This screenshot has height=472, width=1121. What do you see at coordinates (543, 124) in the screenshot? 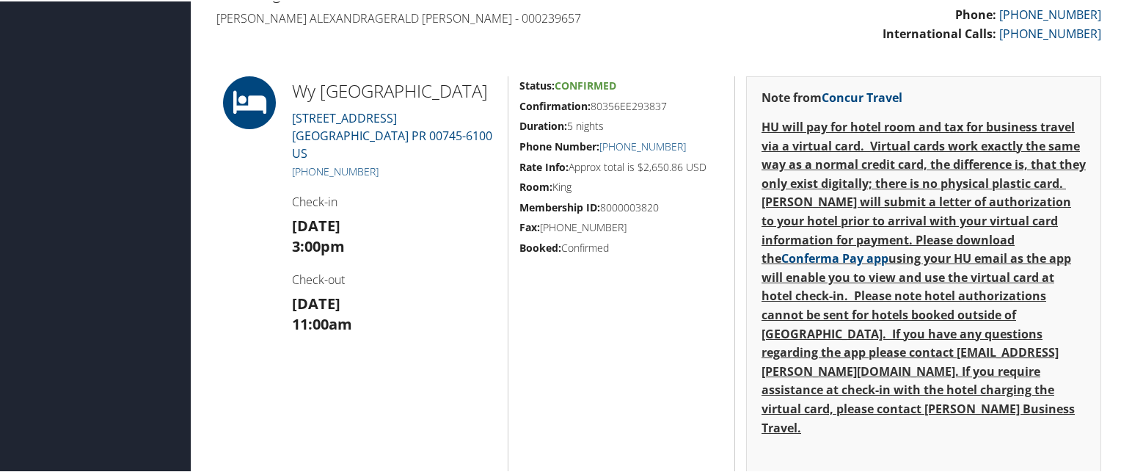
I see `strong: Duration:` at bounding box center [543, 124].